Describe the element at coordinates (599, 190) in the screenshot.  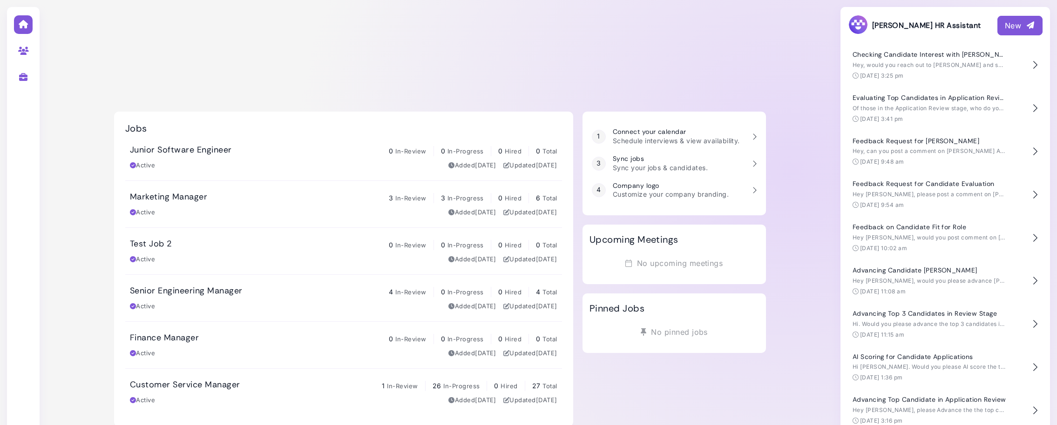
I see `div: 4` at that location.